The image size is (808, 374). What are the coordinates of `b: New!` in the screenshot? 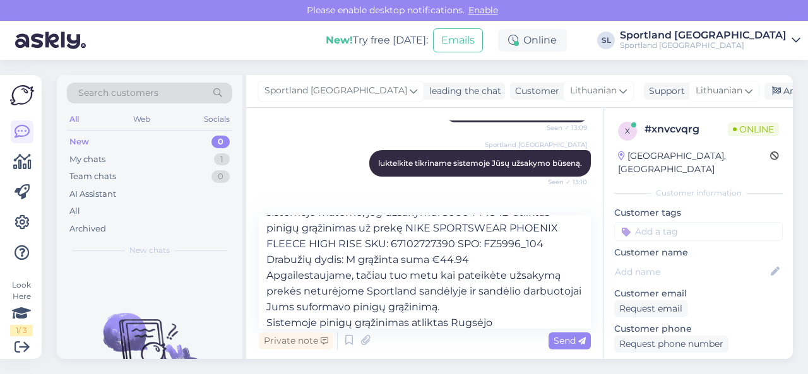 It's located at (339, 40).